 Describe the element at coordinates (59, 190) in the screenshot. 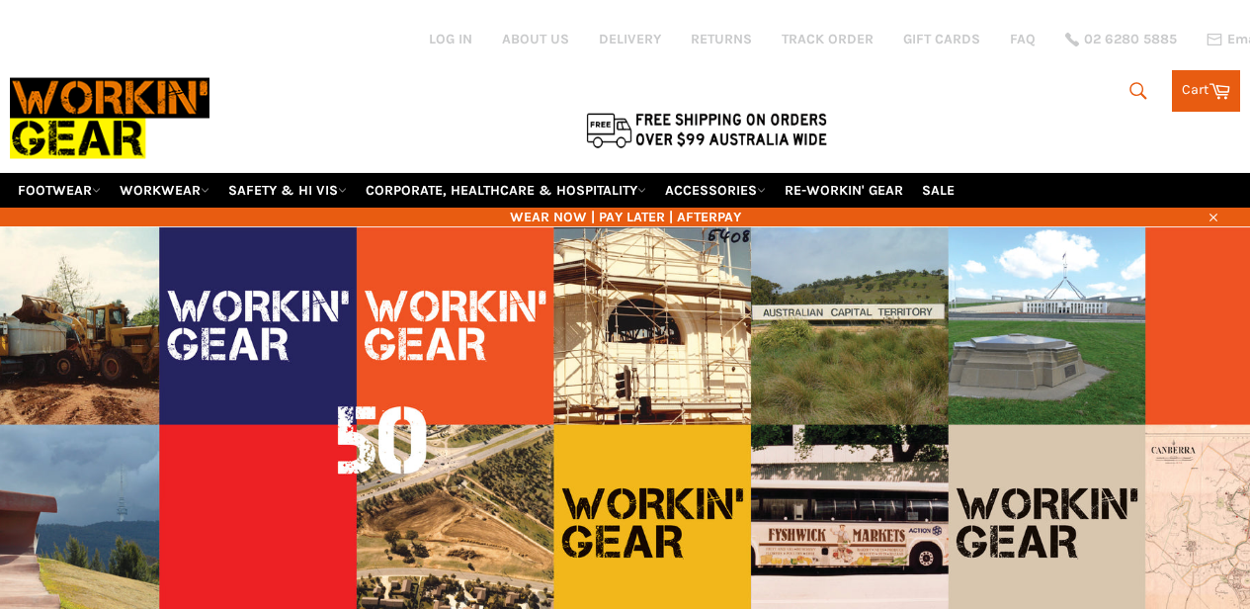

I see `a: FOOTWEAR` at that location.